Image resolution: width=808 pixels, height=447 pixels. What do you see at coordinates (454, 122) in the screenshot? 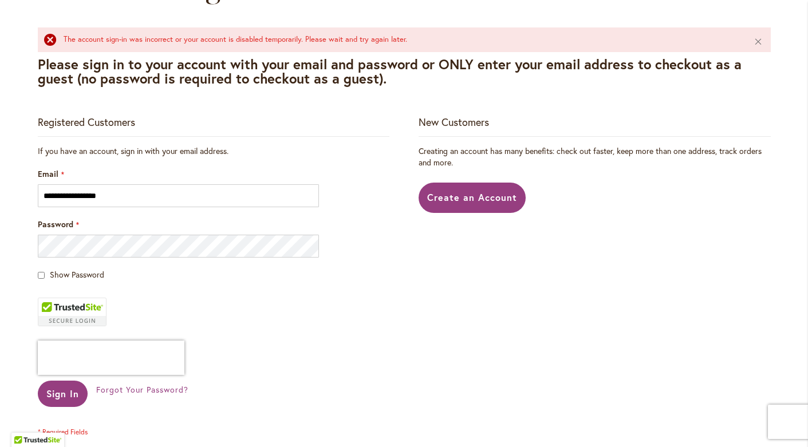
I see `strong: New Customers` at bounding box center [454, 122].